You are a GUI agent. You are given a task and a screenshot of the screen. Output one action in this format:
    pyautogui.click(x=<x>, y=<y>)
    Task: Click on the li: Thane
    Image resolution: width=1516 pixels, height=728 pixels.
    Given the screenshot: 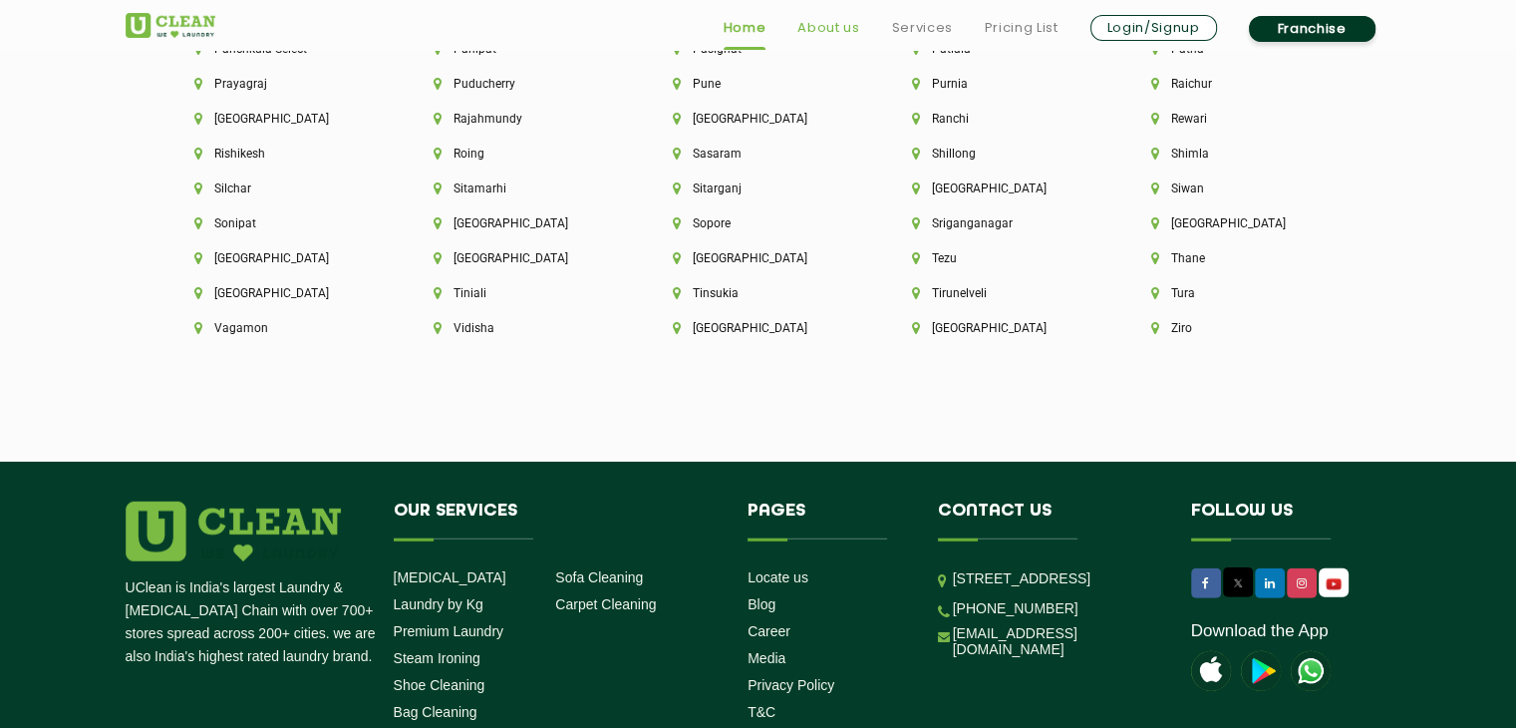 What is the action you would take?
    pyautogui.click(x=1237, y=258)
    